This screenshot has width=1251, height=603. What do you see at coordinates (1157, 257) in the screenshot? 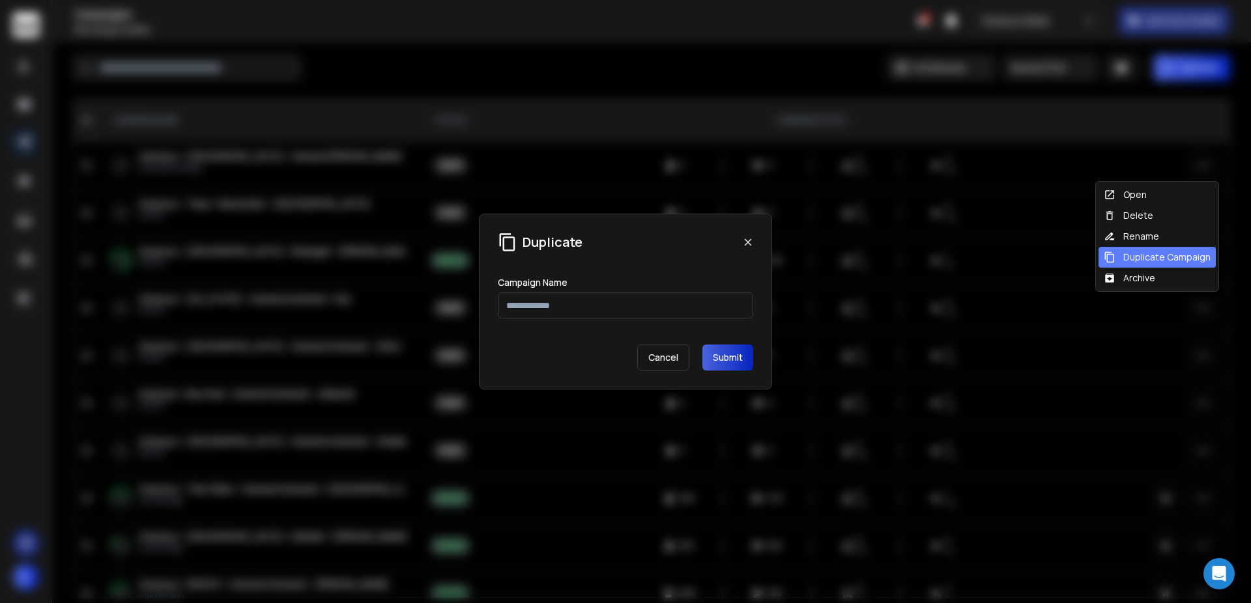
I see `div: Duplicate Campaign` at bounding box center [1157, 257].